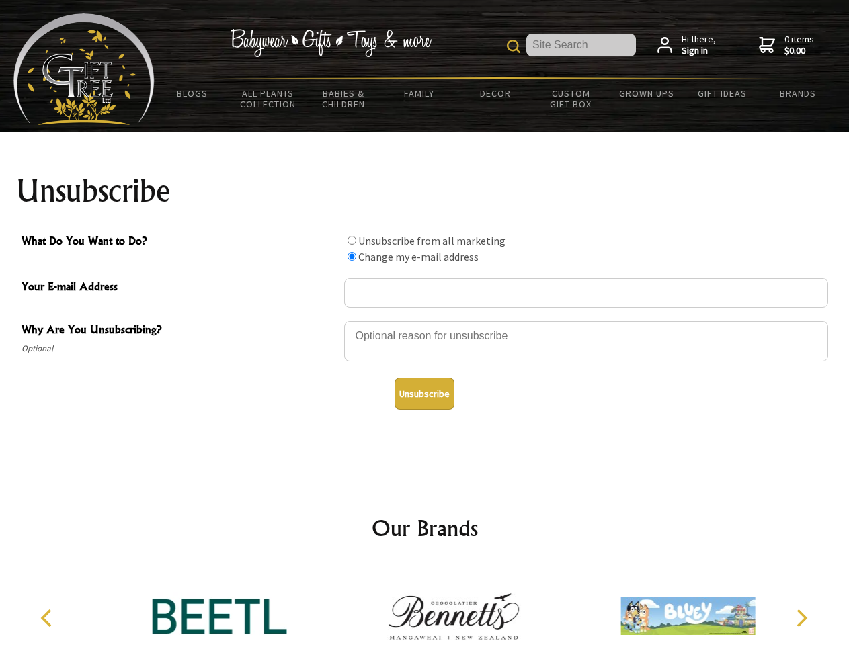 The image size is (849, 645). Describe the element at coordinates (580, 45) in the screenshot. I see `input: Site Search` at that location.